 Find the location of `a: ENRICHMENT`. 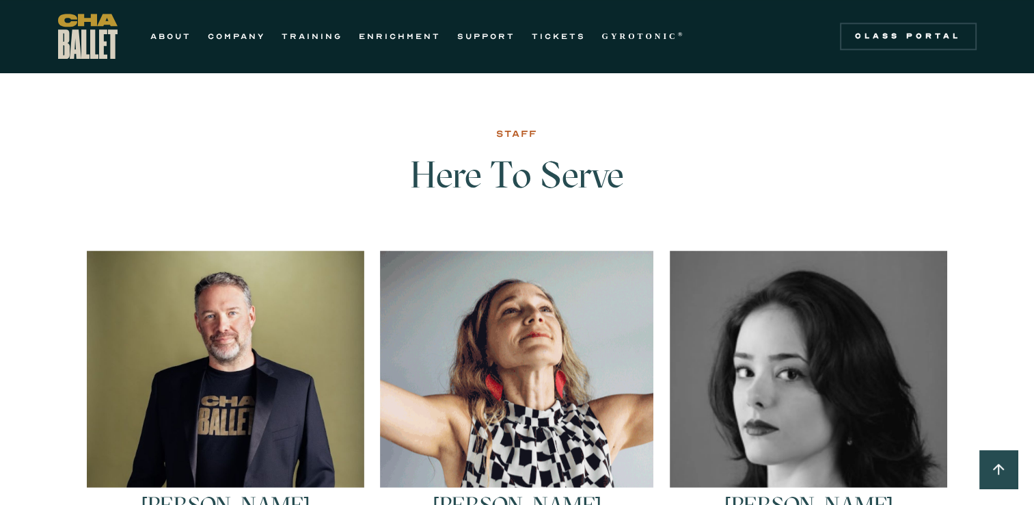

a: ENRICHMENT is located at coordinates (400, 36).